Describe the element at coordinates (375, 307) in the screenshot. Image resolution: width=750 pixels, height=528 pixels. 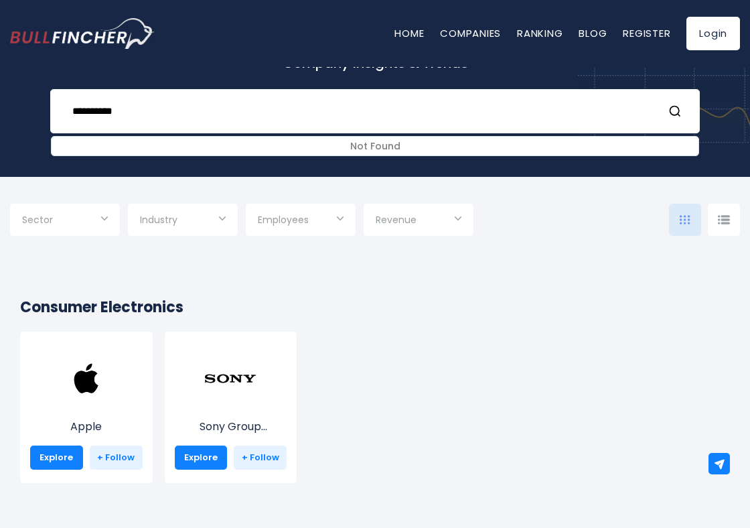
I see `h2: Consumer Electronics` at that location.